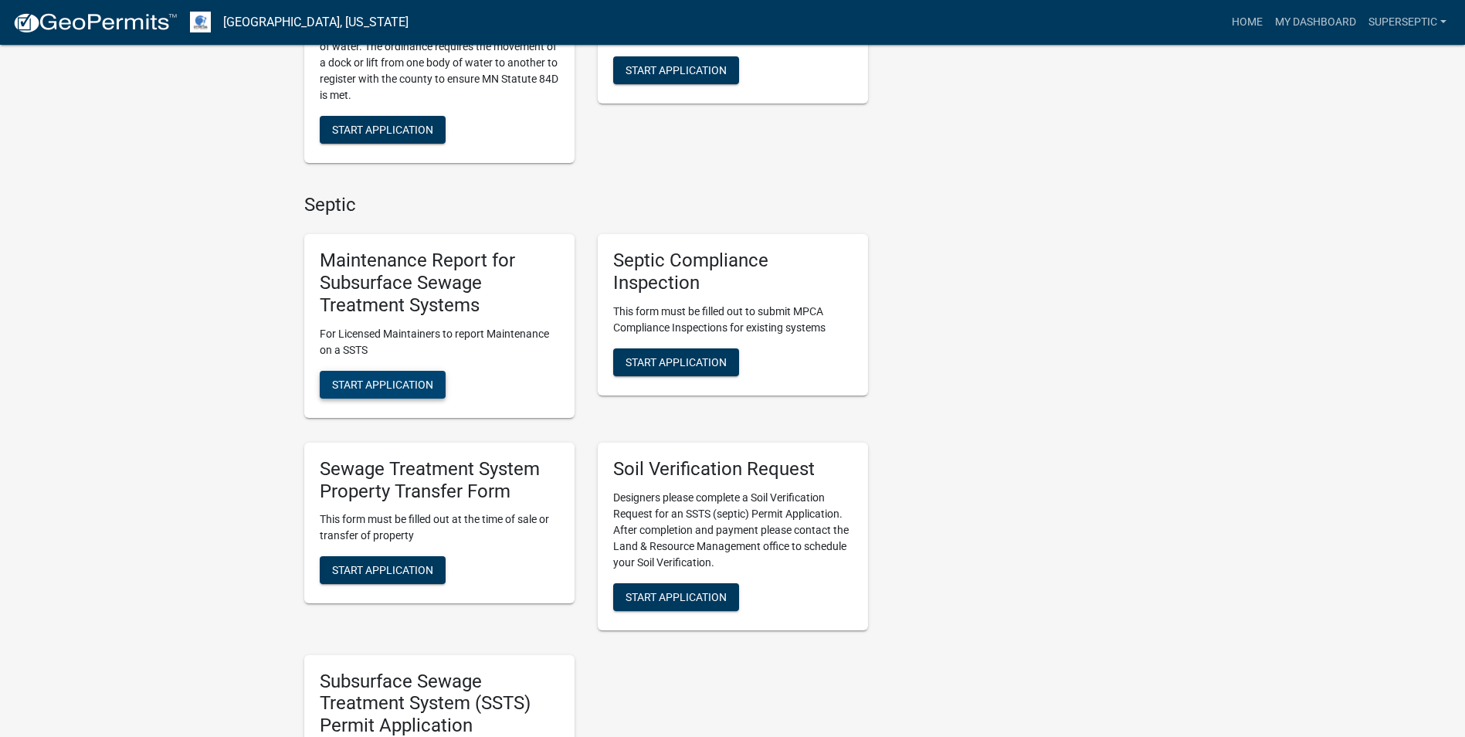 This screenshot has height=737, width=1465. What do you see at coordinates (440, 704) in the screenshot?
I see `h5: Subsurface Sewage Treatment System (SSTS) Permit Application` at bounding box center [440, 704].